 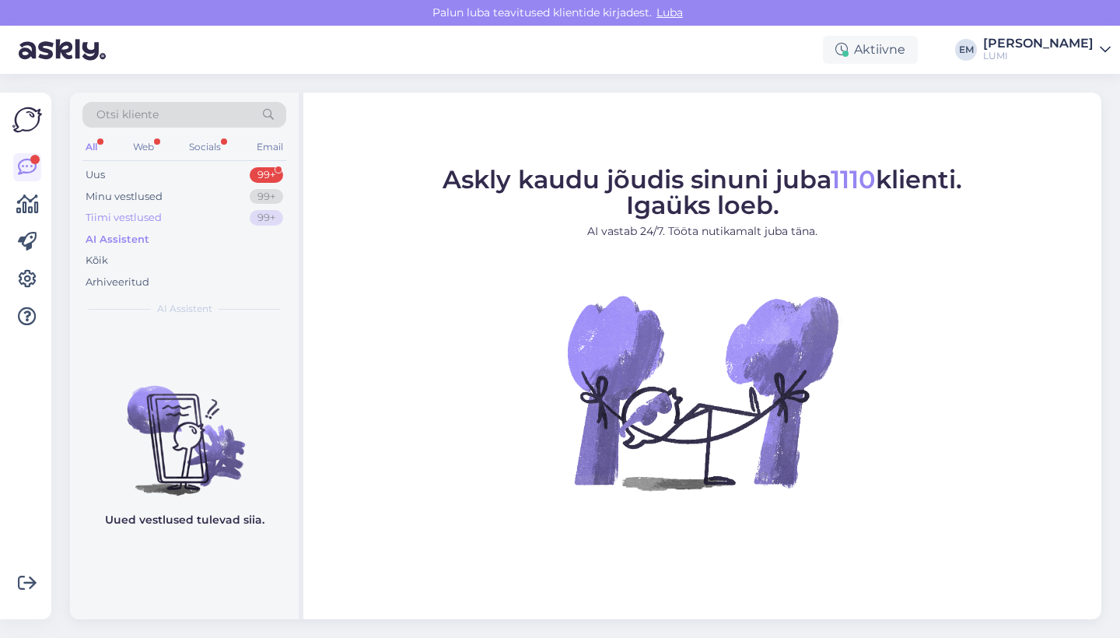 I want to click on img: No Chat active, so click(x=702, y=392).